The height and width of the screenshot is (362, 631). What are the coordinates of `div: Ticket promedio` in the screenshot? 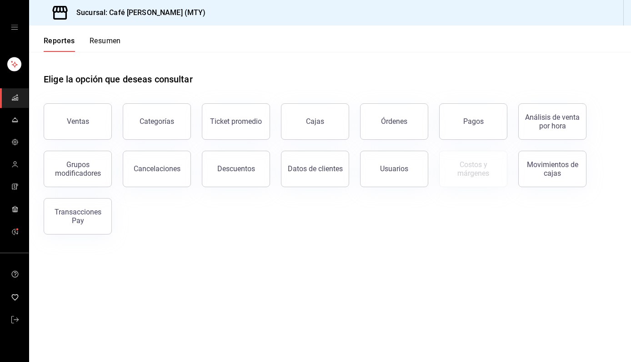 It's located at (236, 121).